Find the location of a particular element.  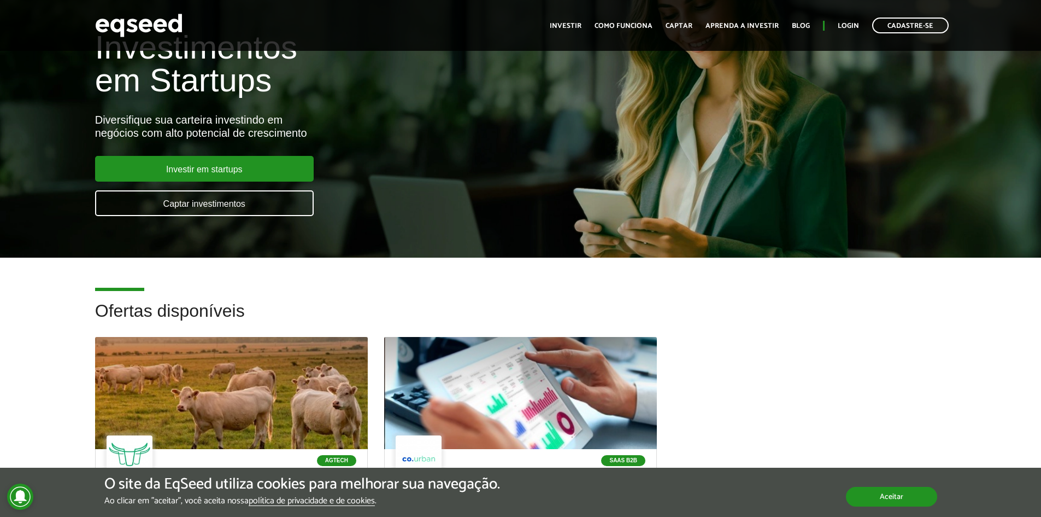

button: Aceitar is located at coordinates (892, 496).